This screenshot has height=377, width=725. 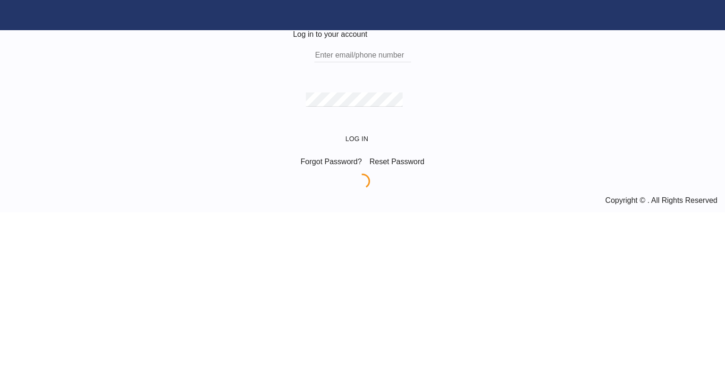 I want to click on div: Copyright © . All Rights Reserved, so click(x=363, y=201).